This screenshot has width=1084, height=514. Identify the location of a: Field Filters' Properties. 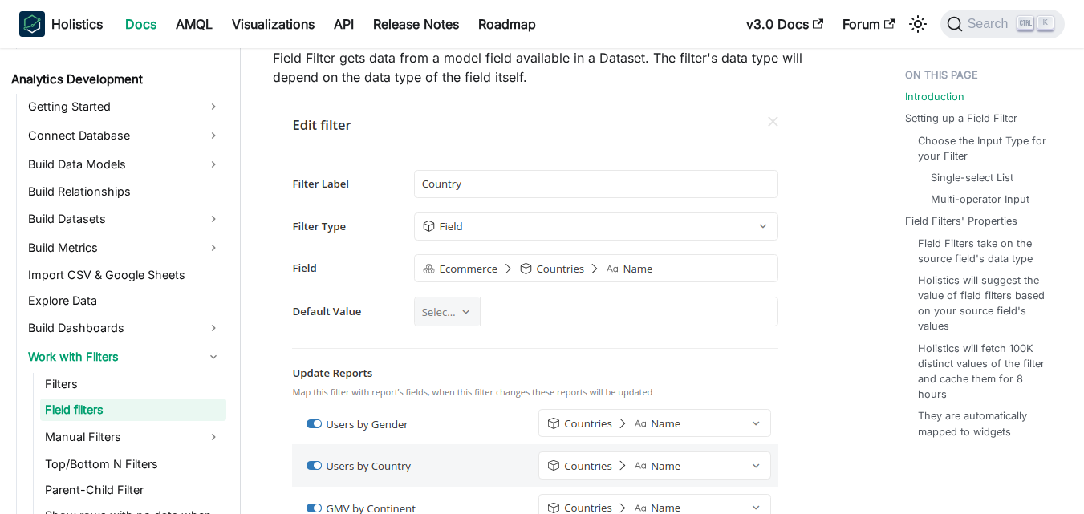
(961, 221).